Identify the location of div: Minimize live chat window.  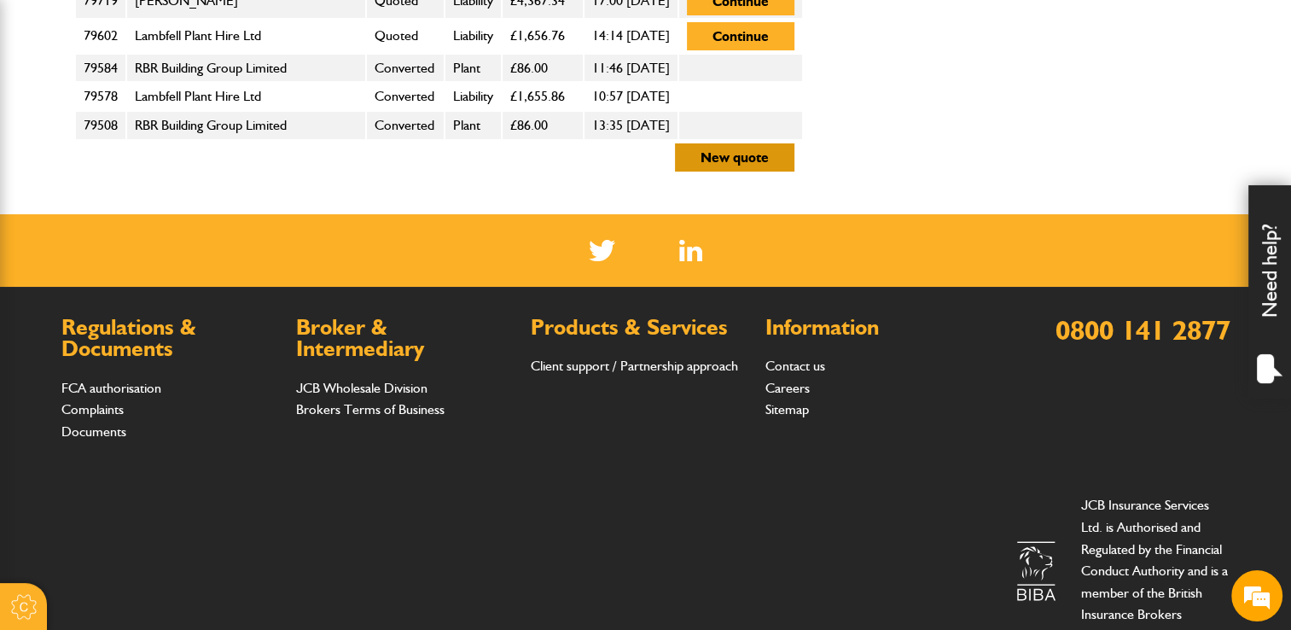
(300, 29).